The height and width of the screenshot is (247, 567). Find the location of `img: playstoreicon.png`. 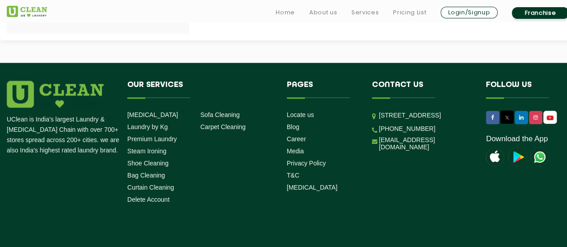

img: playstoreicon.png is located at coordinates (517, 157).